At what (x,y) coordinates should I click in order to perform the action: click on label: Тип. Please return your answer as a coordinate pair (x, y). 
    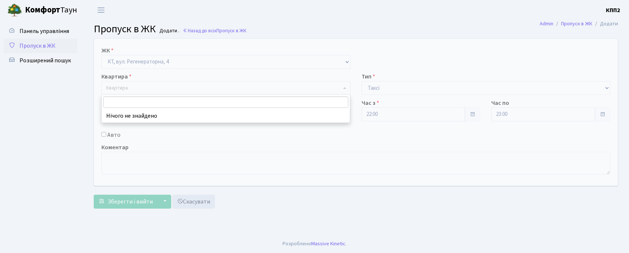
    Looking at the image, I should click on (368, 77).